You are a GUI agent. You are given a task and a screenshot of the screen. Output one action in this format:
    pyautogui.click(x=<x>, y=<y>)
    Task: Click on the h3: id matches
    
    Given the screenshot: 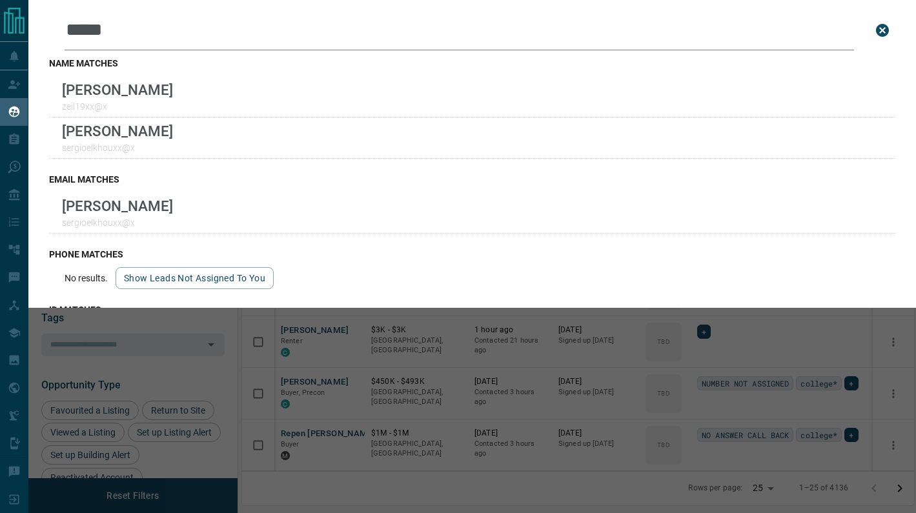 What is the action you would take?
    pyautogui.click(x=472, y=310)
    